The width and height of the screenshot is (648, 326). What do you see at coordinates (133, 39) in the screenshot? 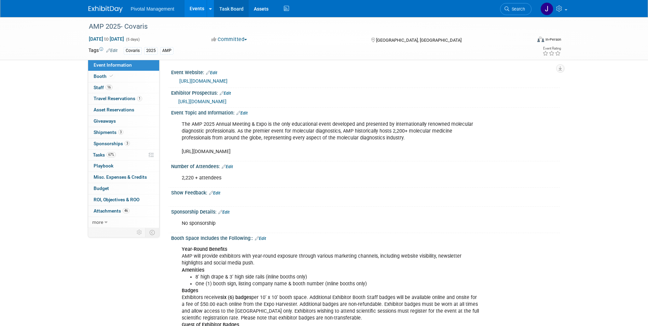
I see `span: (5 days)` at bounding box center [133, 39].